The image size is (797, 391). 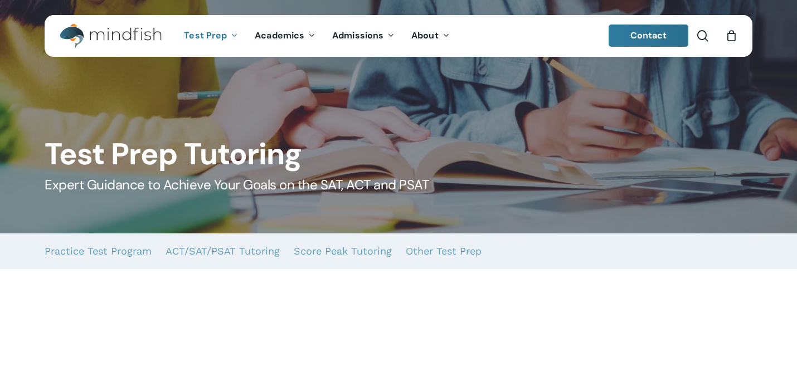 What do you see at coordinates (430, 36) in the screenshot?
I see `a: About` at bounding box center [430, 36].